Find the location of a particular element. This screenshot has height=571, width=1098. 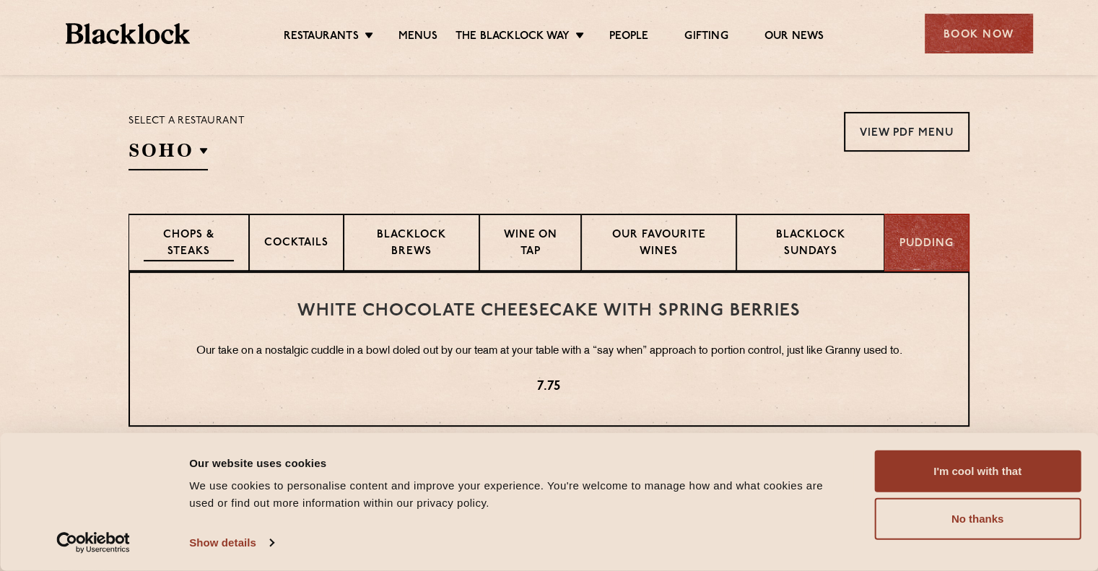

a: Menus is located at coordinates (418, 38).